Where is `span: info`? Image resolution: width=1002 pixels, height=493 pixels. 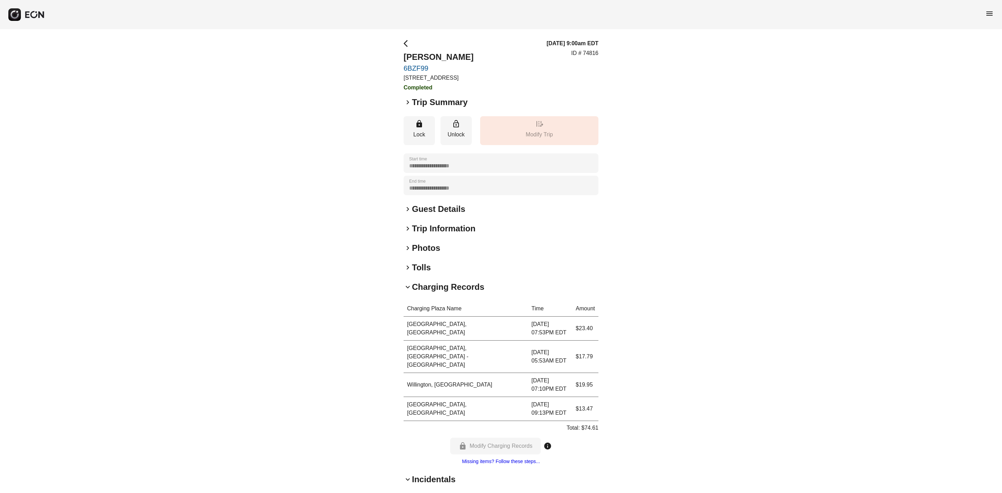 span: info is located at coordinates (547, 446).